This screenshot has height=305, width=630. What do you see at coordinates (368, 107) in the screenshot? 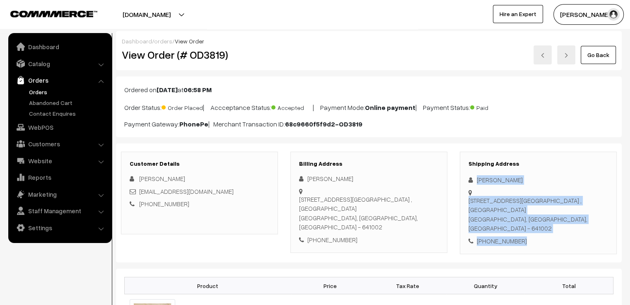
I see `p: Order Status: | Accceptance Status: | Payment Mode: | Payment Status:` at bounding box center [368, 107].